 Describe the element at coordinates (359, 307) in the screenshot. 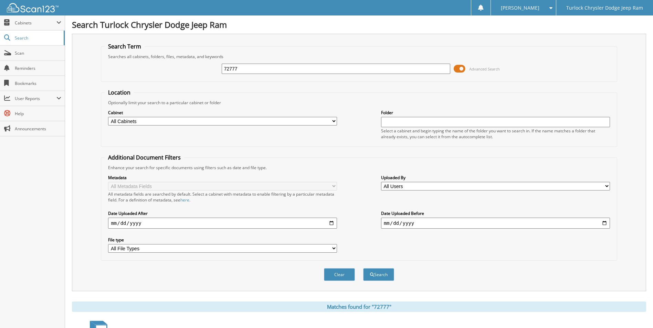

I see `div: Matches found for "72777"` at that location.